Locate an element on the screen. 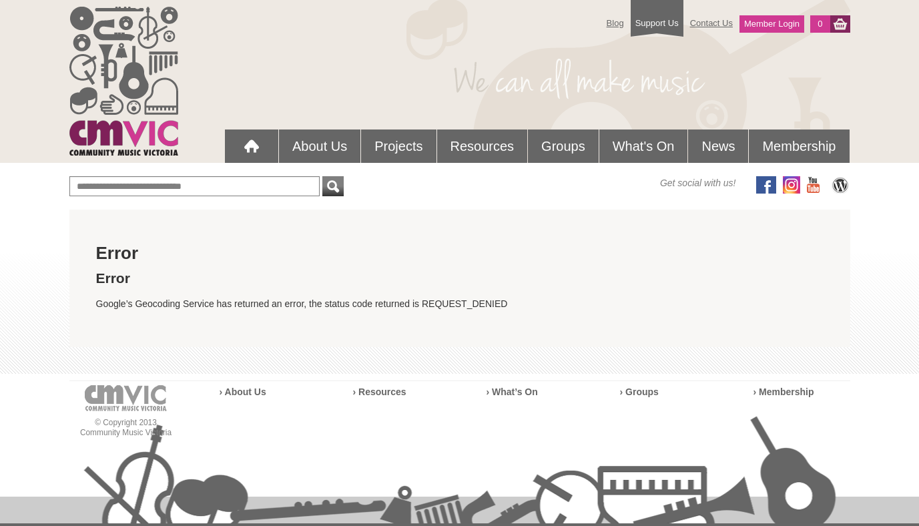 This screenshot has width=919, height=526. a: 0 is located at coordinates (819, 24).